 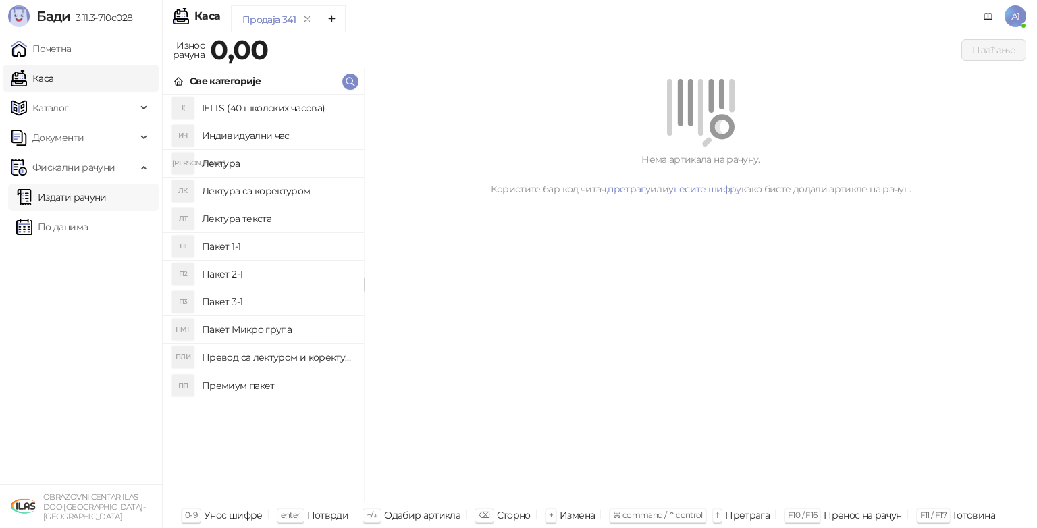 What do you see at coordinates (52, 227) in the screenshot?
I see `a: По данима` at bounding box center [52, 227].